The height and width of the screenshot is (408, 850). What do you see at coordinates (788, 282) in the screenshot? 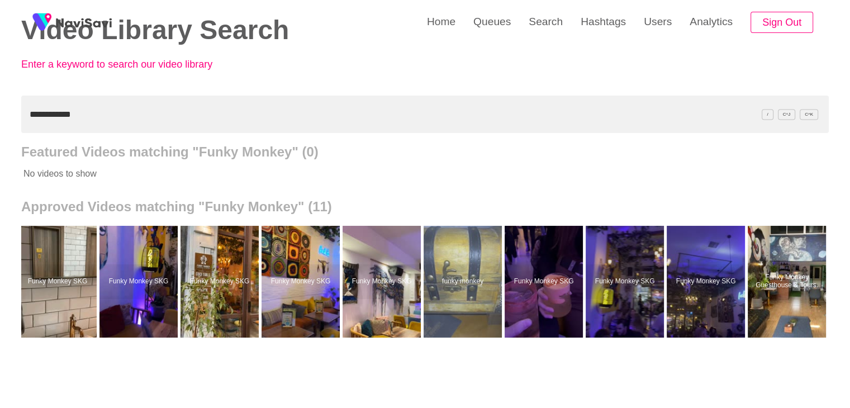
I see `a: Funky Monkey Guesthouse & Tours.Funky Monkey Guesthouse & Tours.` at bounding box center [788, 282].